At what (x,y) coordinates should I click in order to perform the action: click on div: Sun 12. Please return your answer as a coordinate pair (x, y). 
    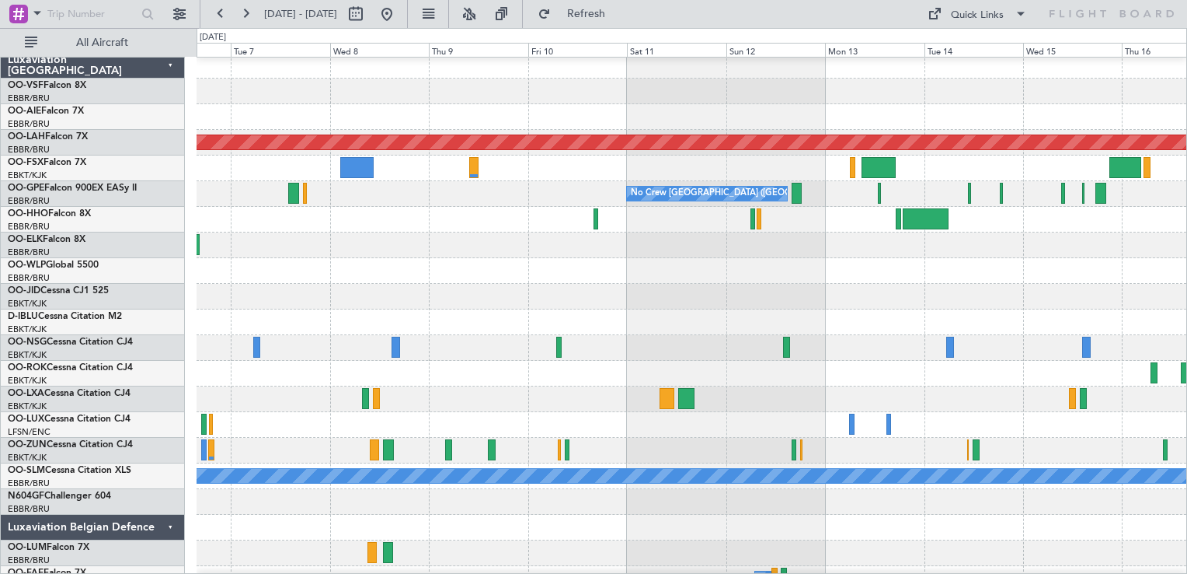
    Looking at the image, I should click on (776, 50).